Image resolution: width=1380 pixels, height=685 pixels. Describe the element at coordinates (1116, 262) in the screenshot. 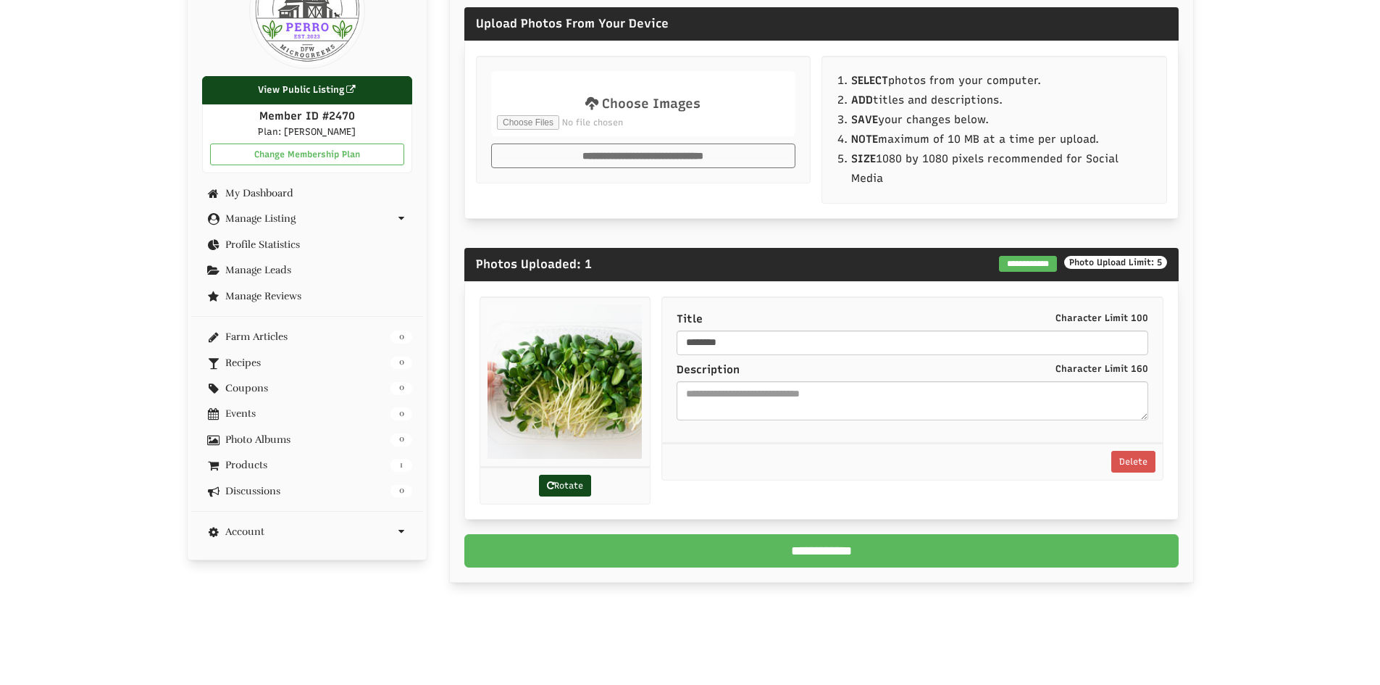

I see `span: Photo Upload Limit: 5` at that location.